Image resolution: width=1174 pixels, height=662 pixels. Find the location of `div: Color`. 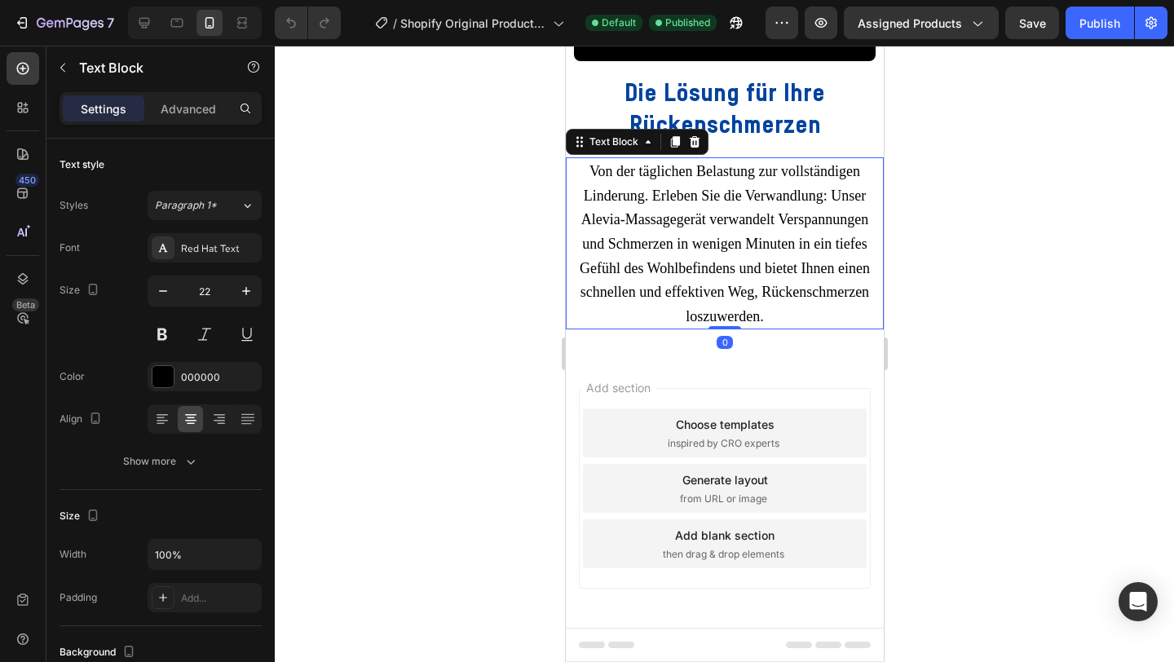

div: Color is located at coordinates (72, 377).